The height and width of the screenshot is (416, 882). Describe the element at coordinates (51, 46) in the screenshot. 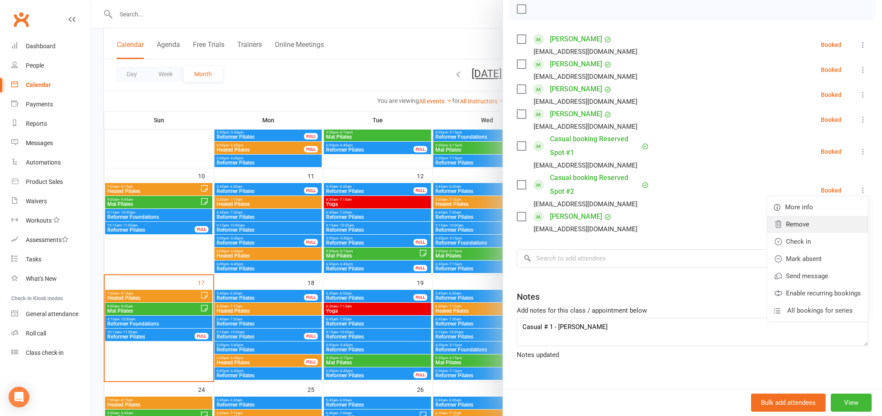

I see `a: Dashboard` at that location.